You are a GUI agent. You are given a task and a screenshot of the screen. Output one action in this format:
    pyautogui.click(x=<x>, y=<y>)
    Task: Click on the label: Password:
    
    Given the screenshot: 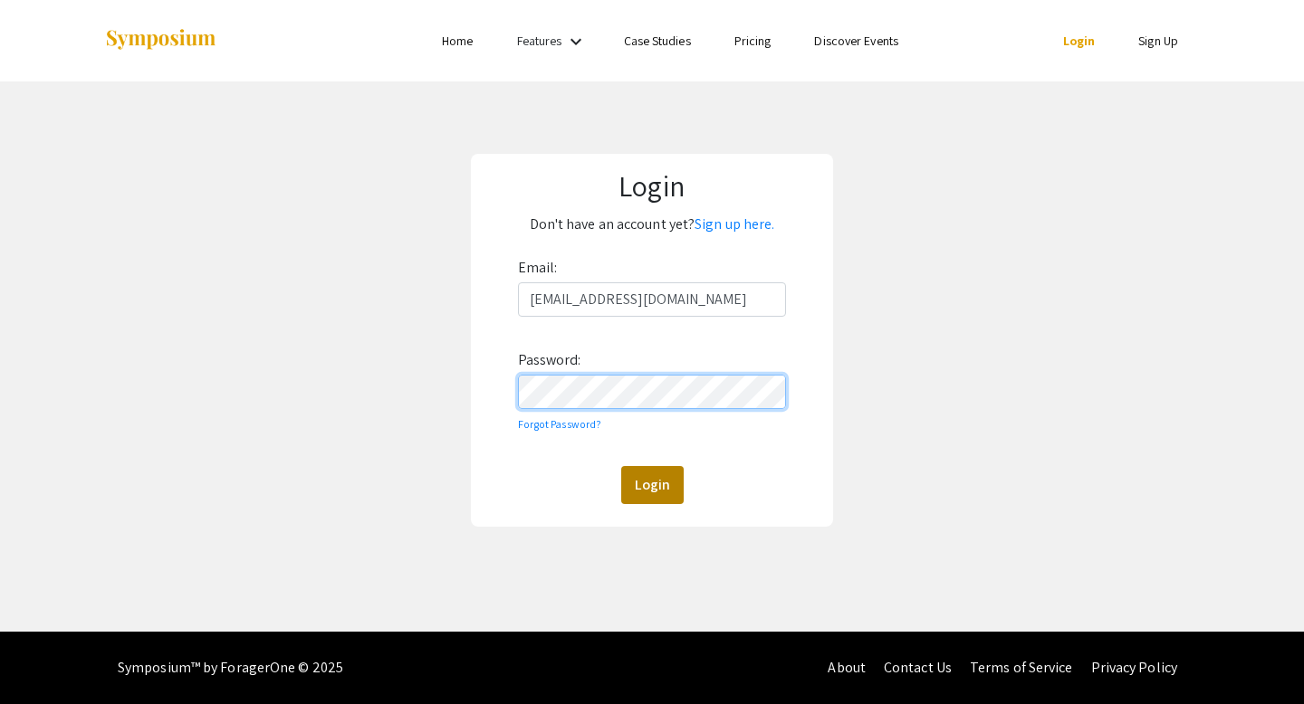 What is the action you would take?
    pyautogui.click(x=549, y=360)
    